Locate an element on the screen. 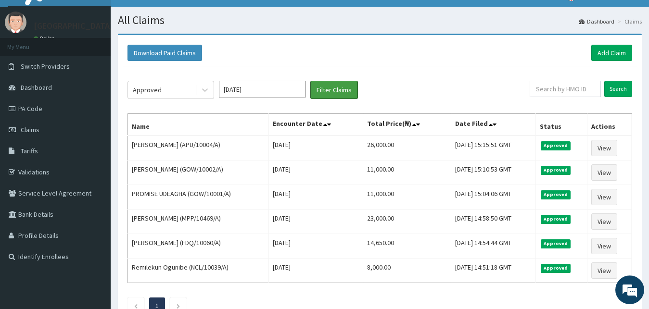 The width and height of the screenshot is (649, 309). th: Name is located at coordinates (198, 125).